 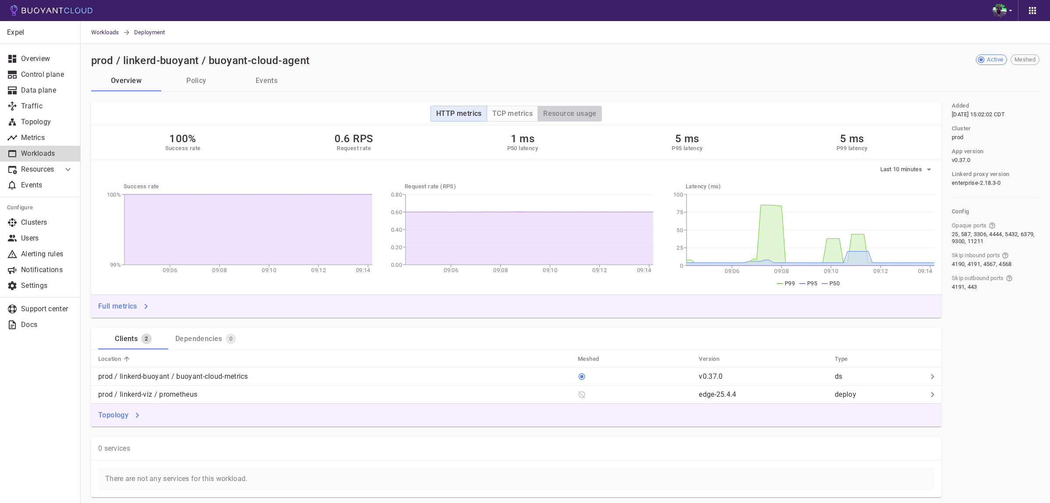 What do you see at coordinates (981, 174) in the screenshot?
I see `h5: Linkerd proxy version` at bounding box center [981, 174].